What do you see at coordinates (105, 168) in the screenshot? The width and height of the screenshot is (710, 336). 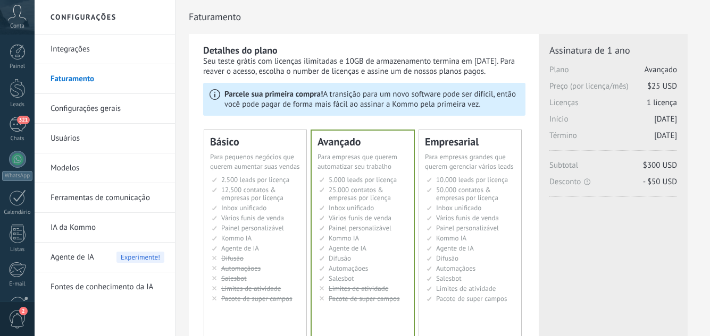 I see `li: Modelos` at bounding box center [105, 168].